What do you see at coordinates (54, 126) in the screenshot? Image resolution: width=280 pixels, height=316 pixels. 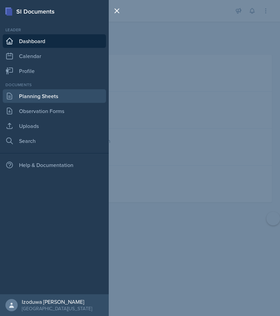 I see `a: Uploads` at bounding box center [54, 126].